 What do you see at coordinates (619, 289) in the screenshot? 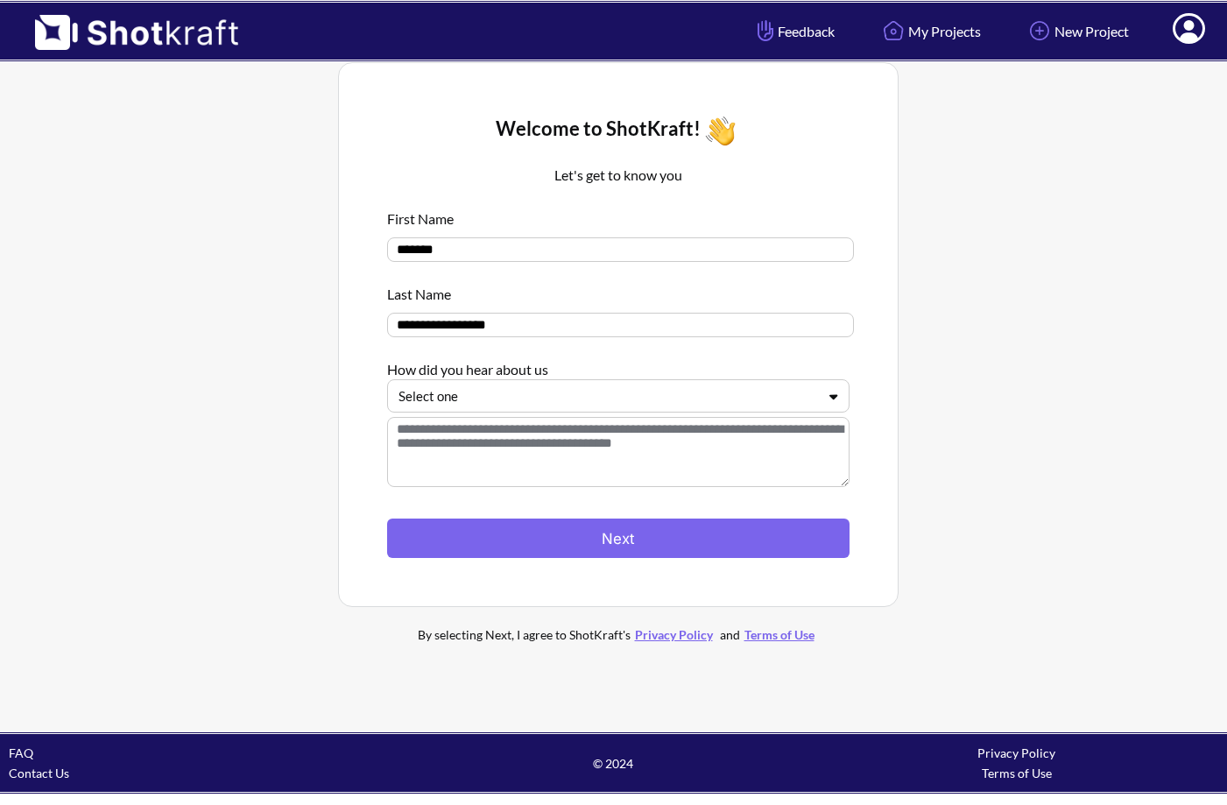
I see `div: Last Name` at bounding box center [619, 289].